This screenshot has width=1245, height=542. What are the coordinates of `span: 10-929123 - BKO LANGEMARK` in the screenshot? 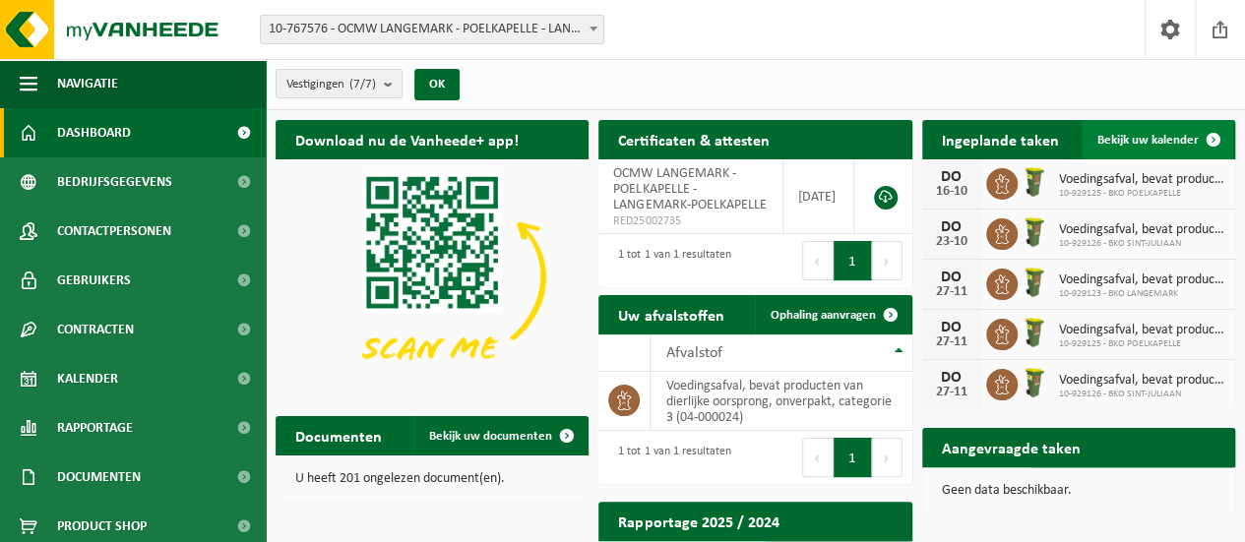 It's located at (1141, 294).